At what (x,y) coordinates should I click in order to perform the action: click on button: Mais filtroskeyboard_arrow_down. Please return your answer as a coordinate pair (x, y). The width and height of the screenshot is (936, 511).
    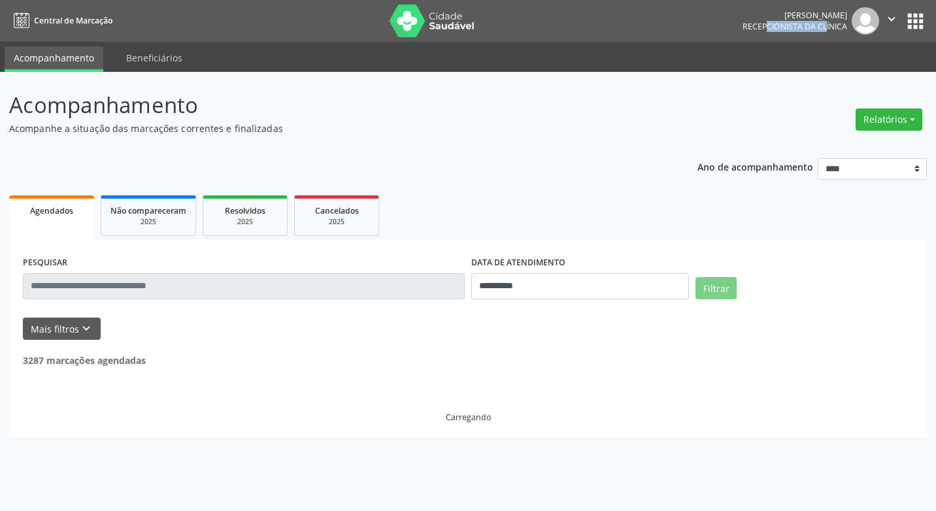
    Looking at the image, I should click on (61, 329).